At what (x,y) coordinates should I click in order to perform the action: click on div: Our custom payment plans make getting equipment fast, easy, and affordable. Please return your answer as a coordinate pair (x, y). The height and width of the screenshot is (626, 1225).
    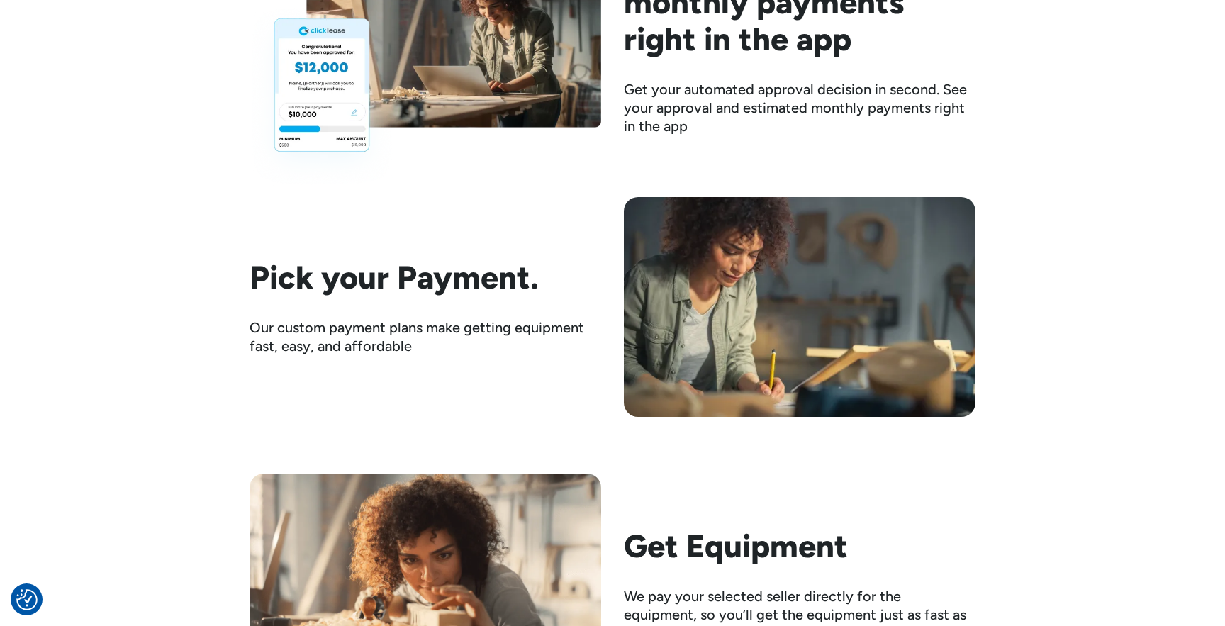
    Looking at the image, I should click on (425, 337).